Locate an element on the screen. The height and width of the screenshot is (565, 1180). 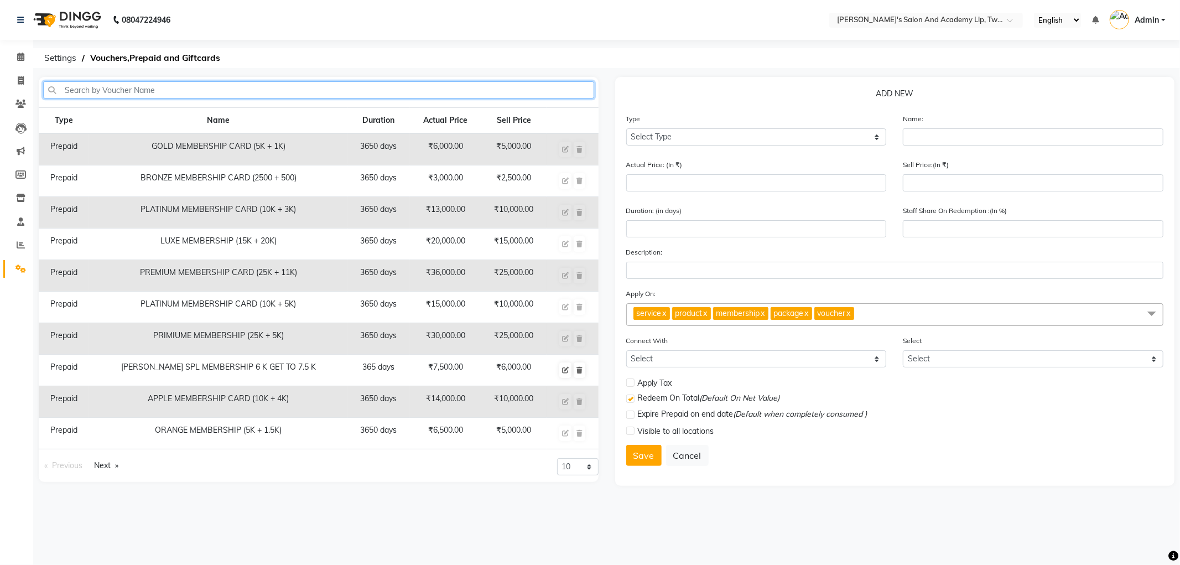
span: Expire Prepaid on end date is located at coordinates (752, 415).